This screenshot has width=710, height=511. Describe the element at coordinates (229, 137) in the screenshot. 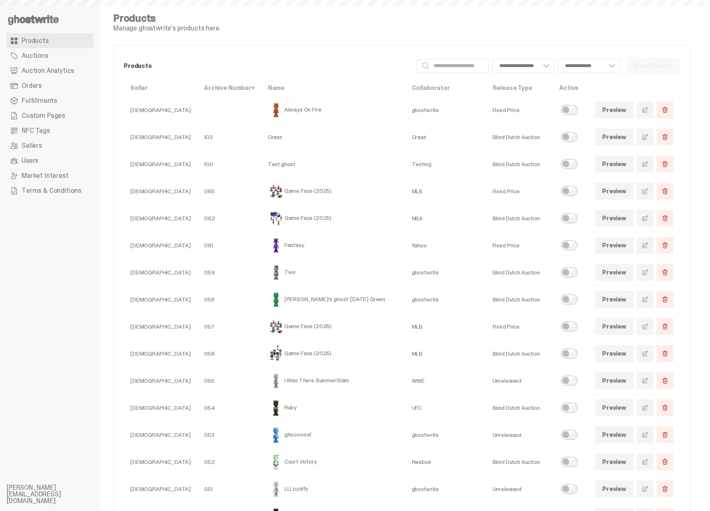

I see `td: 103` at that location.